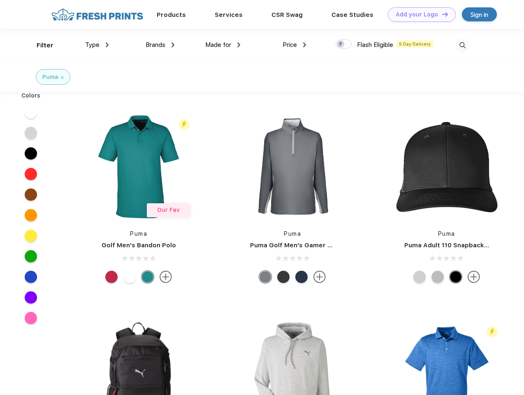 Image resolution: width=524 pixels, height=395 pixels. Describe the element at coordinates (112, 277) in the screenshot. I see `div: Ski Patrol` at that location.